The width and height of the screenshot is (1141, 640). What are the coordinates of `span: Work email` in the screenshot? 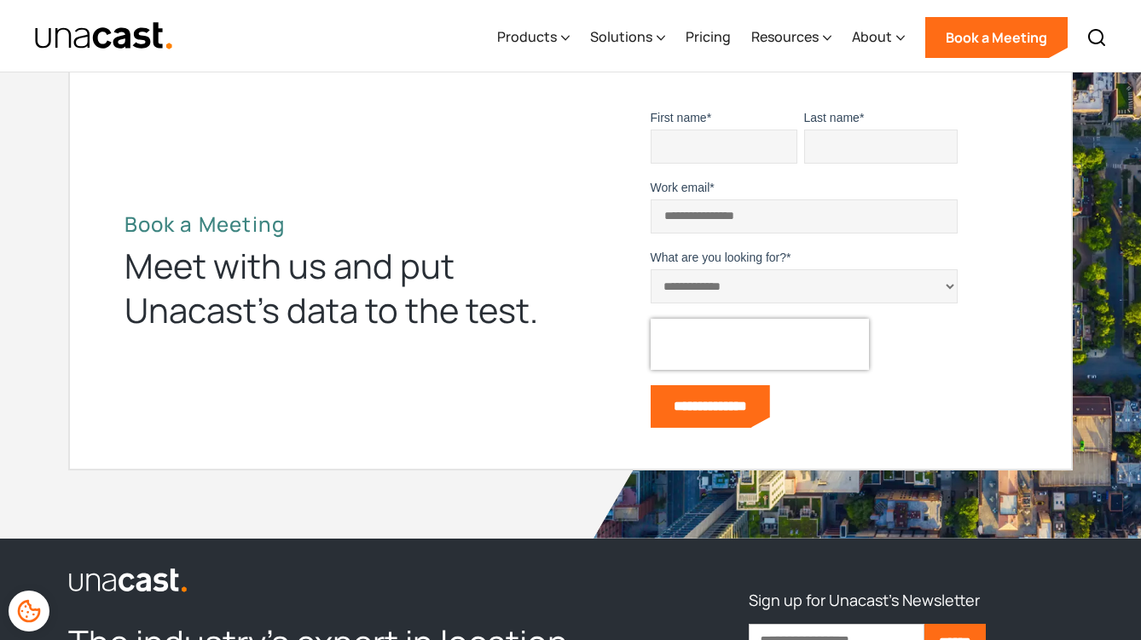 It's located at (680, 188).